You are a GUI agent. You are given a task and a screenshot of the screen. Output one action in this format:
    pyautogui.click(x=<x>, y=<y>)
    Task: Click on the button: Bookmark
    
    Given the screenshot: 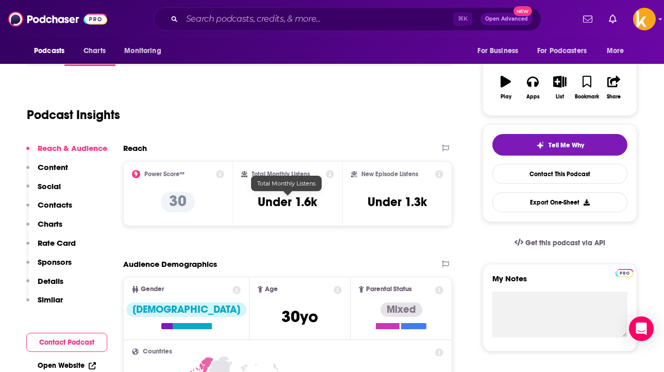 What is the action you would take?
    pyautogui.click(x=587, y=88)
    